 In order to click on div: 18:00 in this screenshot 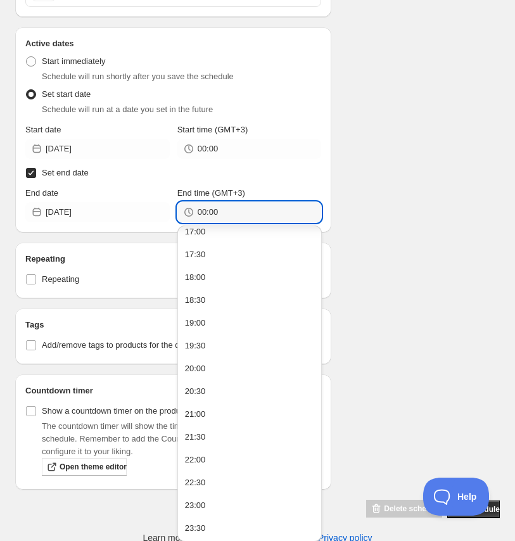, I will do `click(195, 278)`.